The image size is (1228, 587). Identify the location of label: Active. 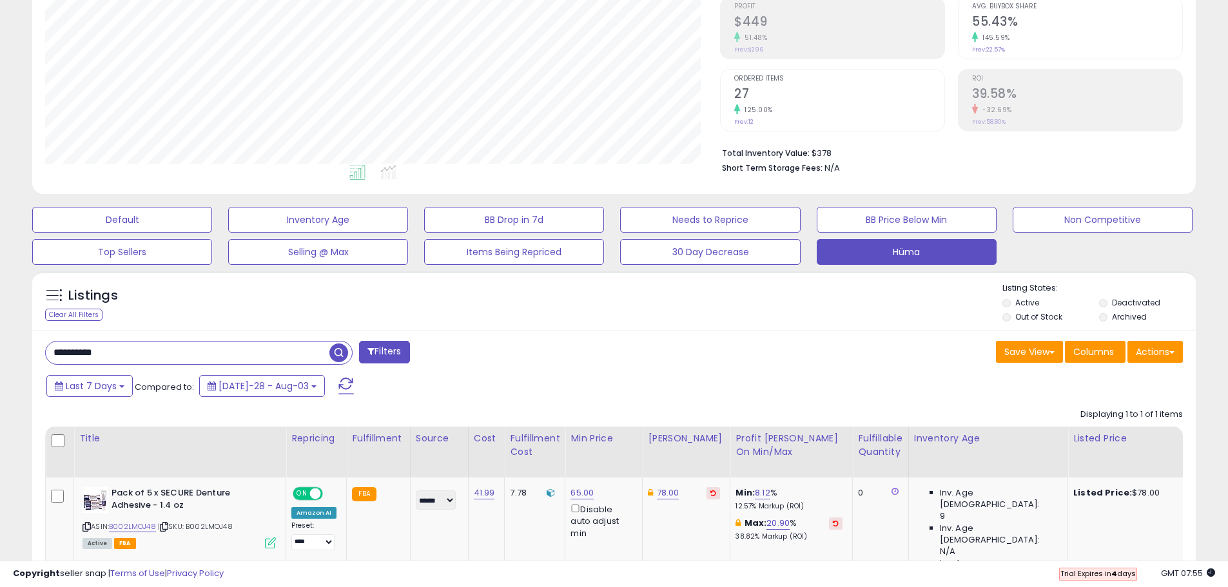
(1027, 302).